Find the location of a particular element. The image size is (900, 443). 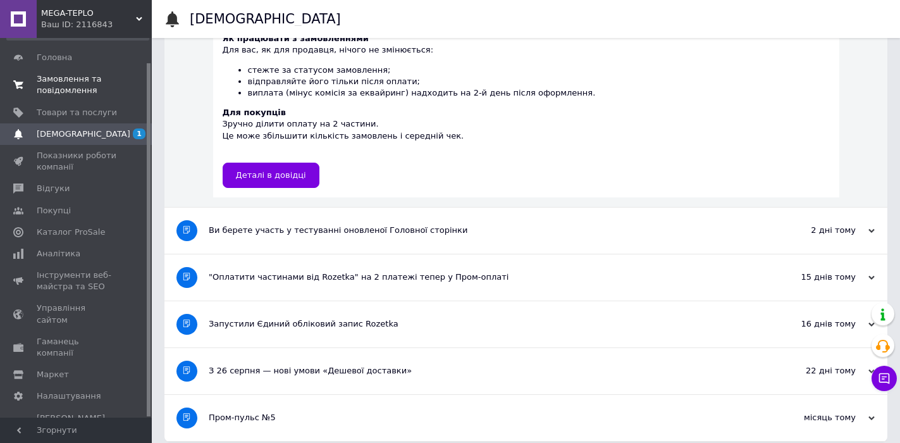

span: Показники роботи компанії is located at coordinates (77, 161).